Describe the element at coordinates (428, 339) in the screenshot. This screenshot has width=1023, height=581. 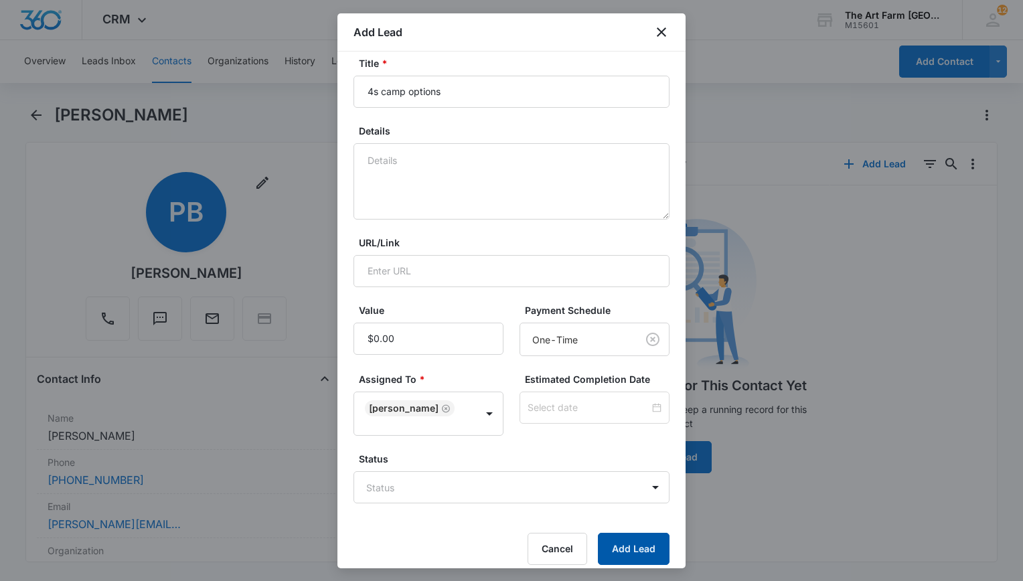
I see `input: Value` at that location.